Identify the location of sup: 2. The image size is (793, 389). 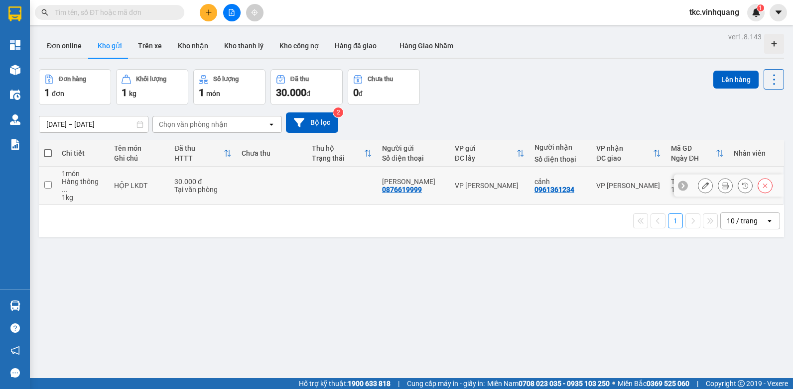
(338, 113).